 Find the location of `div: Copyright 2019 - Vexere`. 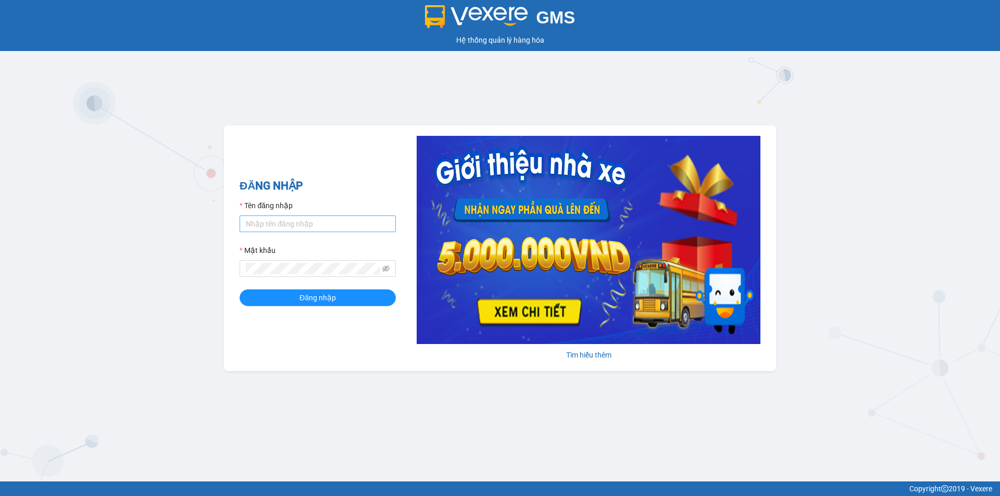

div: Copyright 2019 - Vexere is located at coordinates (500, 489).